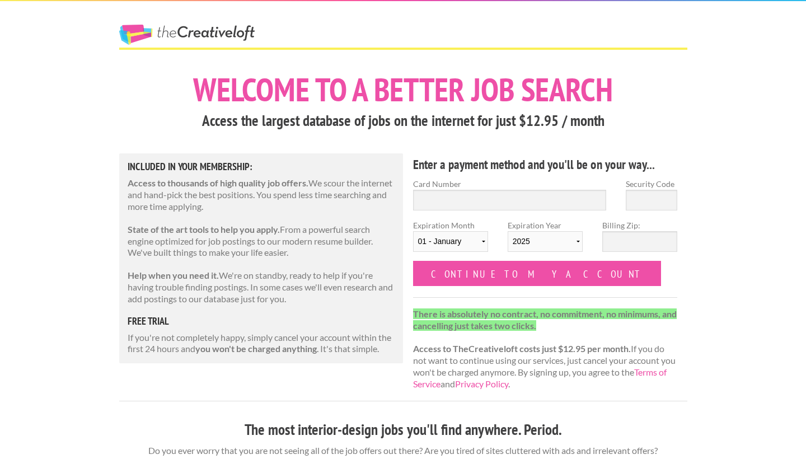  What do you see at coordinates (403, 430) in the screenshot?
I see `h3: The most interior-design jobs you'll find anywhere. Period.` at bounding box center [403, 430].